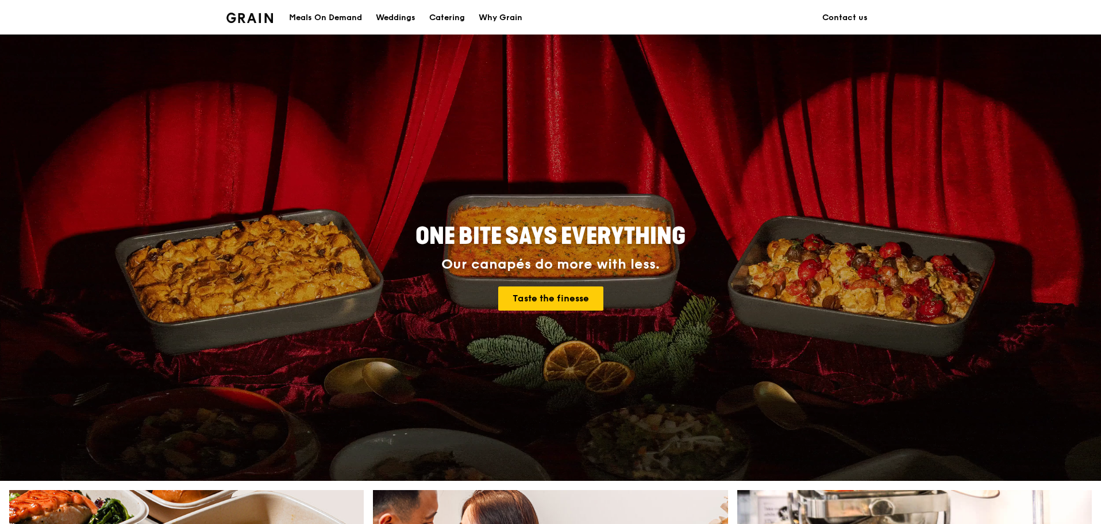  I want to click on img: Grain, so click(249, 18).